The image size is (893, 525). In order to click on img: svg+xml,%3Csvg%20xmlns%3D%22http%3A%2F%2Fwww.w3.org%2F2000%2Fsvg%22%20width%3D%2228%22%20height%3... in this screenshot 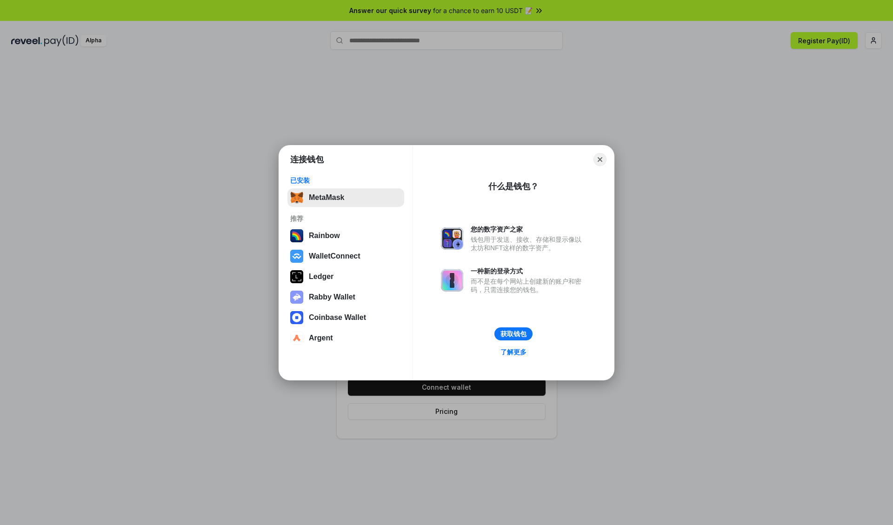, I will do `click(297, 277)`.